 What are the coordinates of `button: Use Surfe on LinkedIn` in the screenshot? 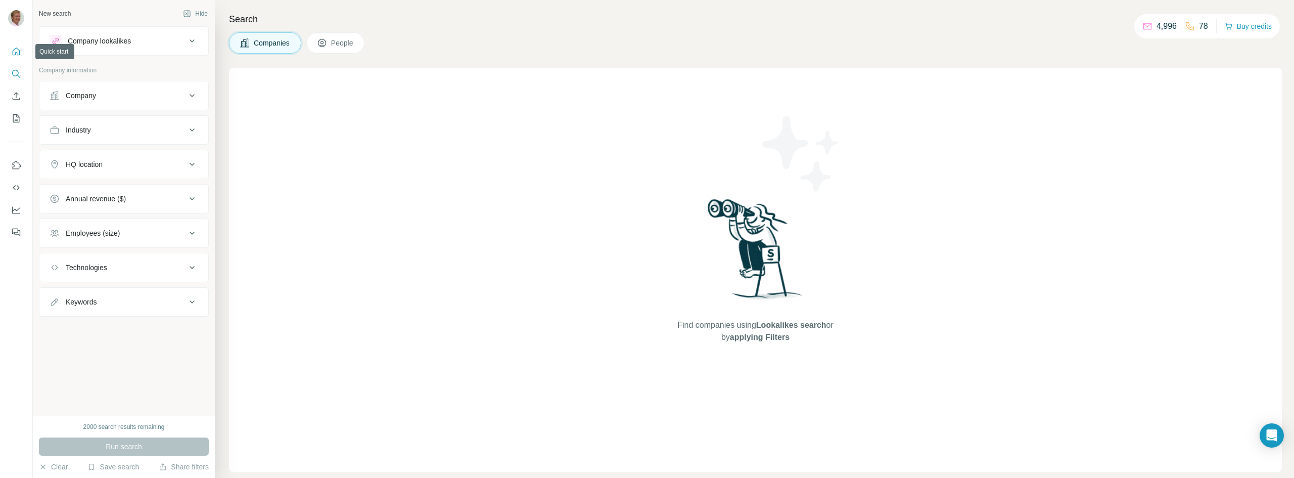 It's located at (16, 165).